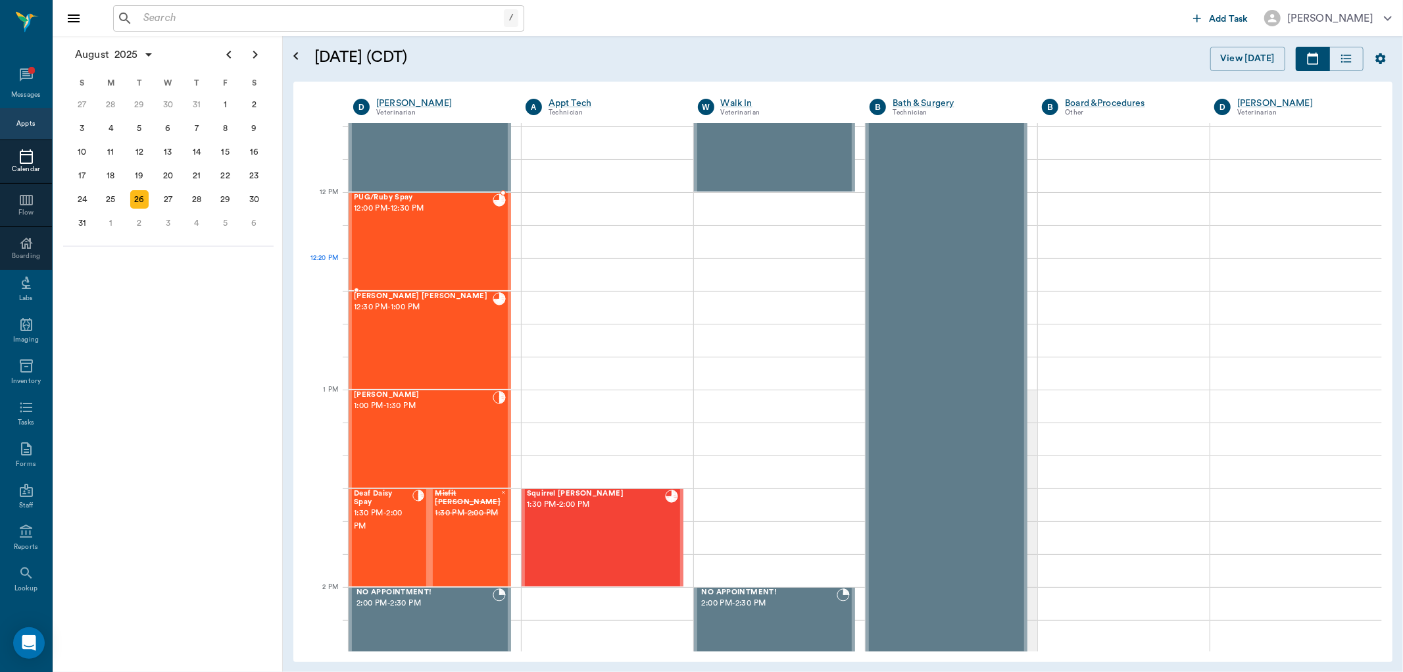 Image resolution: width=1403 pixels, height=672 pixels. Describe the element at coordinates (226, 83) in the screenshot. I see `div: F` at that location.